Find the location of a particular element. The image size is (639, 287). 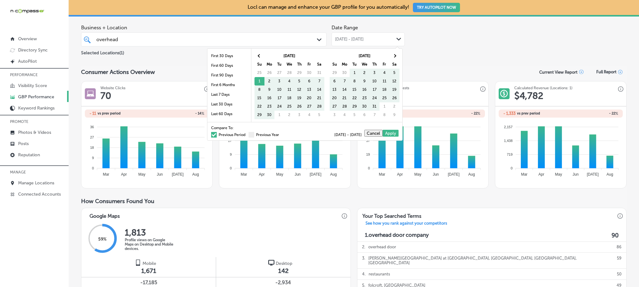

td: 30 is located at coordinates (309, 73).